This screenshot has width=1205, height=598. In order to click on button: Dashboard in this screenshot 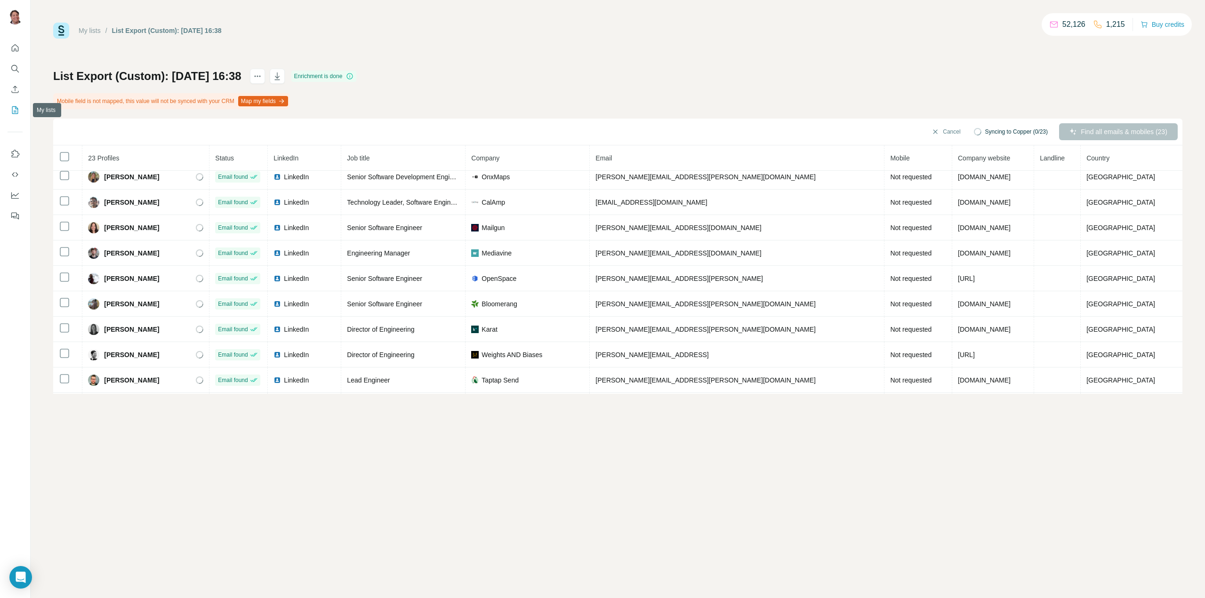, I will do `click(15, 195)`.